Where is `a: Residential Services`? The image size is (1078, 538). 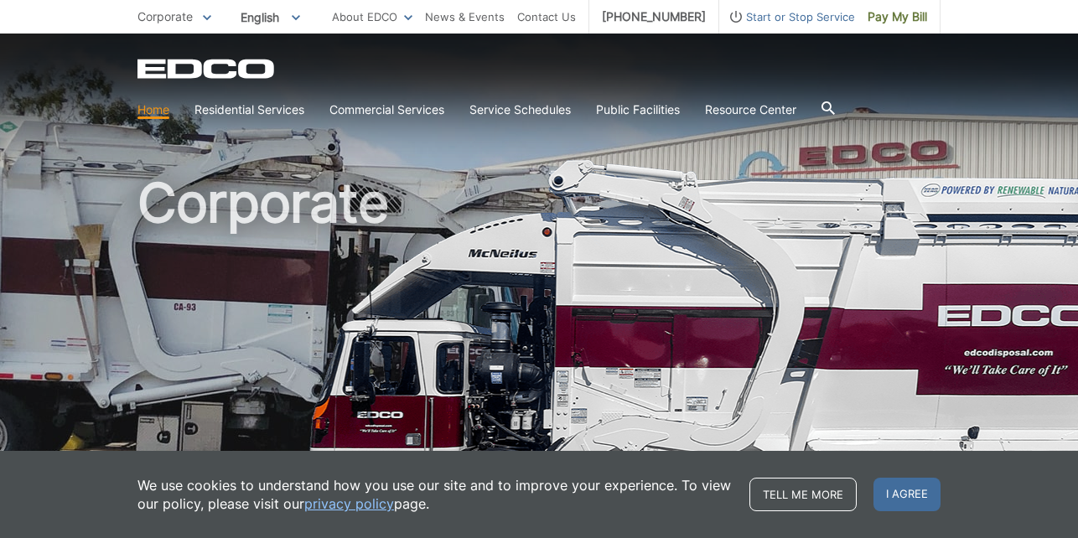
a: Residential Services is located at coordinates (249, 110).